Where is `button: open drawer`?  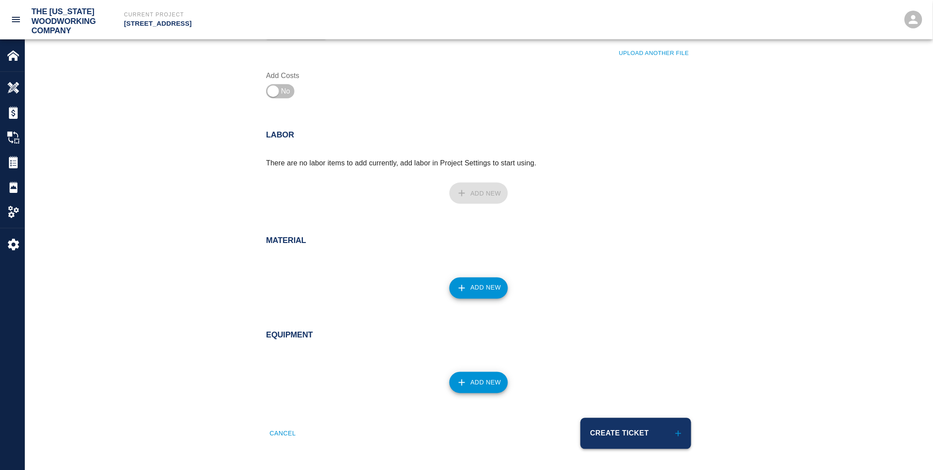 button: open drawer is located at coordinates (16, 19).